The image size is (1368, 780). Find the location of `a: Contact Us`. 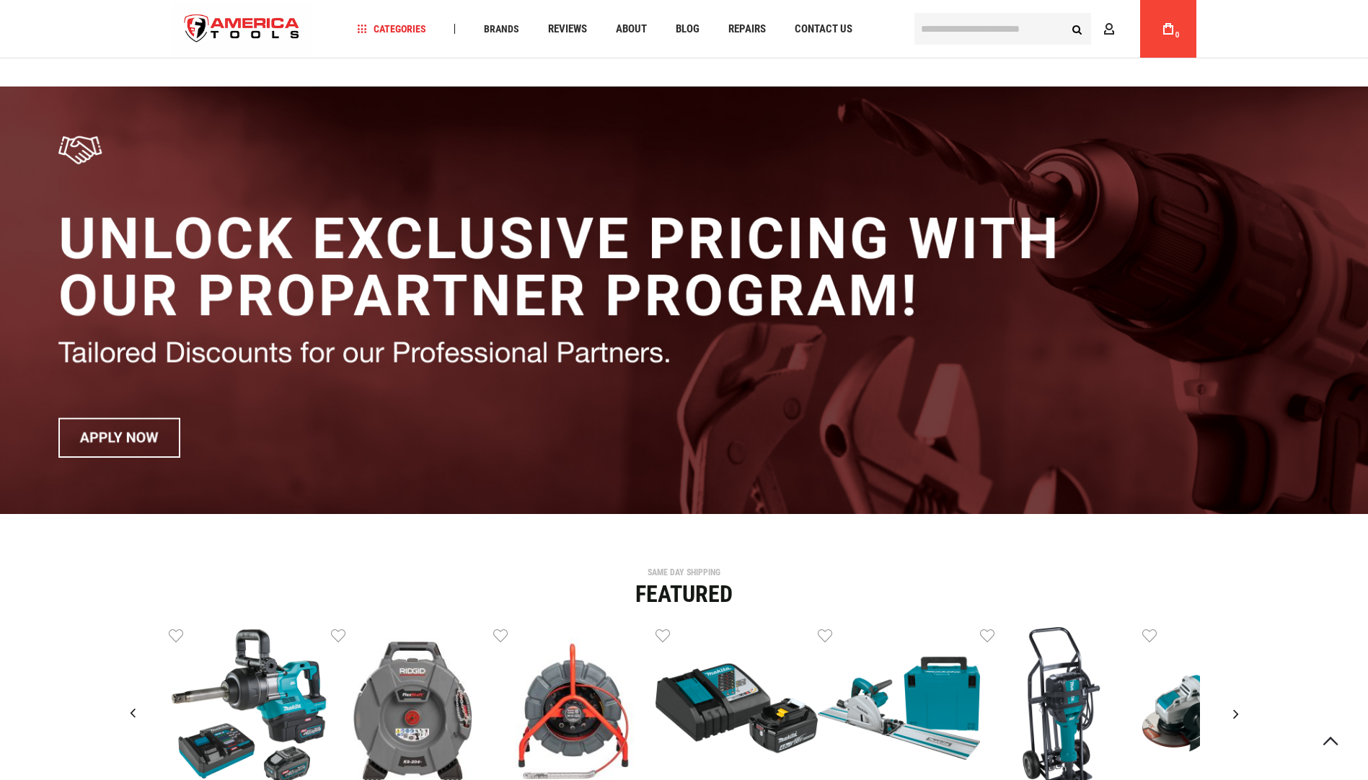

a: Contact Us is located at coordinates (824, 29).